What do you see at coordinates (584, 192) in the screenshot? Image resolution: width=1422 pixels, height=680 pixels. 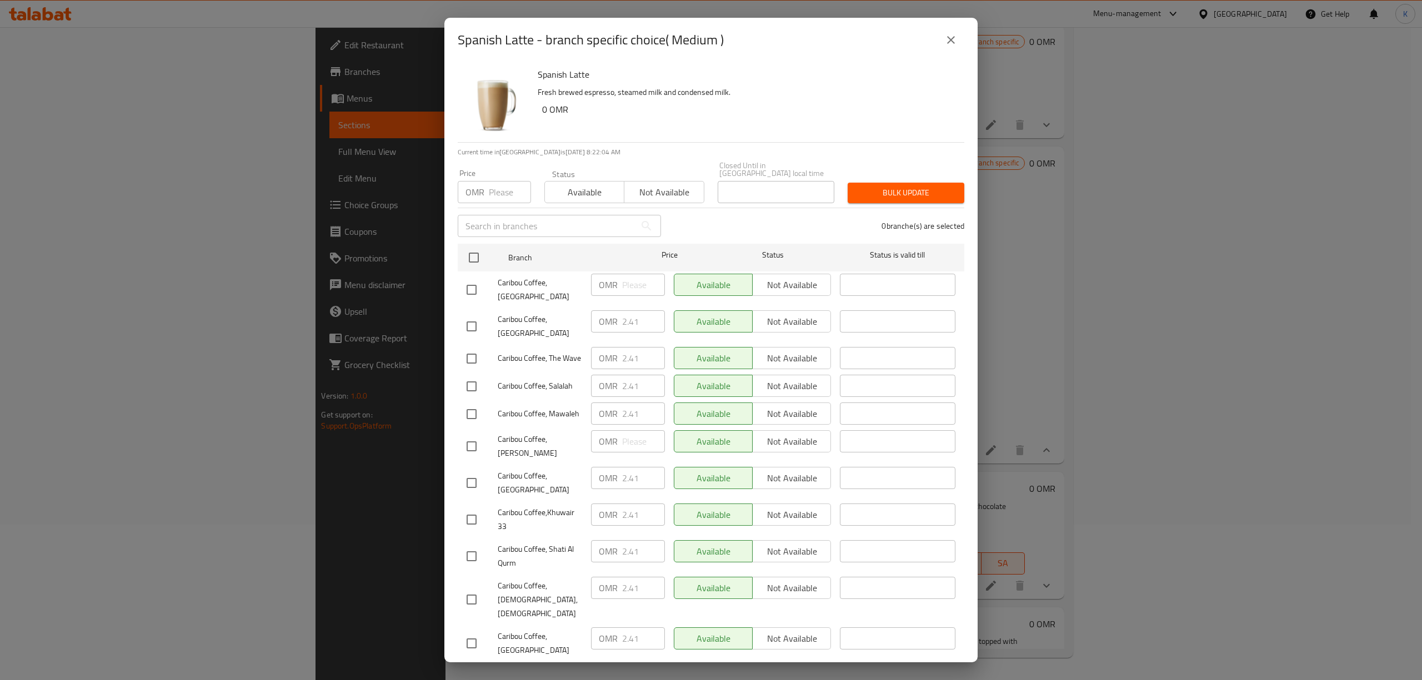 I see `span: Available` at bounding box center [584, 192].